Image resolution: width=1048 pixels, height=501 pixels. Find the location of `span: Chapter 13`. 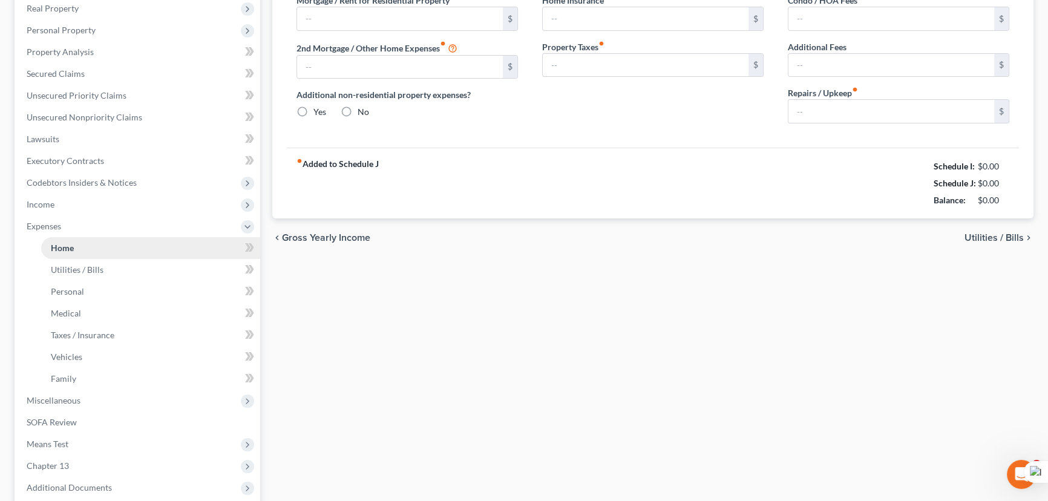

span: Chapter 13 is located at coordinates (48, 465).